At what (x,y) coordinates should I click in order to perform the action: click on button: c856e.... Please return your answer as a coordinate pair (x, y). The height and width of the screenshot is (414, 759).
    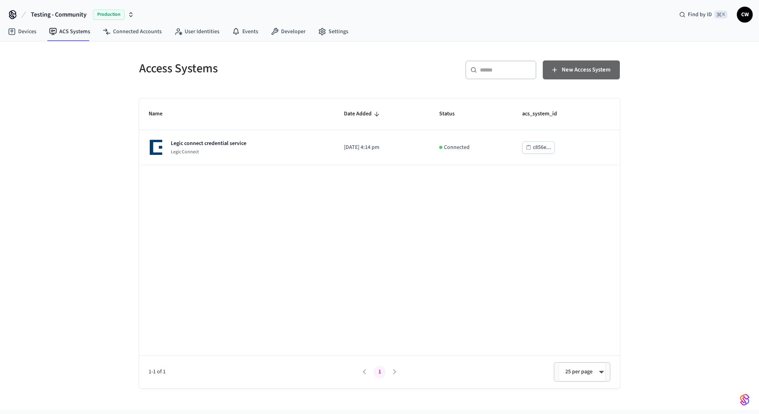
    Looking at the image, I should click on (539, 148).